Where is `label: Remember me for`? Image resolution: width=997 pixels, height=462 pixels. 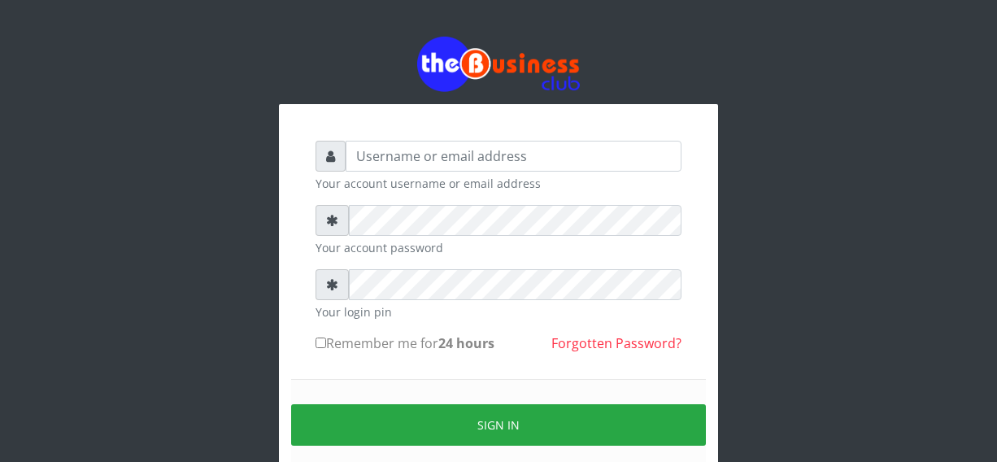
label: Remember me for is located at coordinates (405, 343).